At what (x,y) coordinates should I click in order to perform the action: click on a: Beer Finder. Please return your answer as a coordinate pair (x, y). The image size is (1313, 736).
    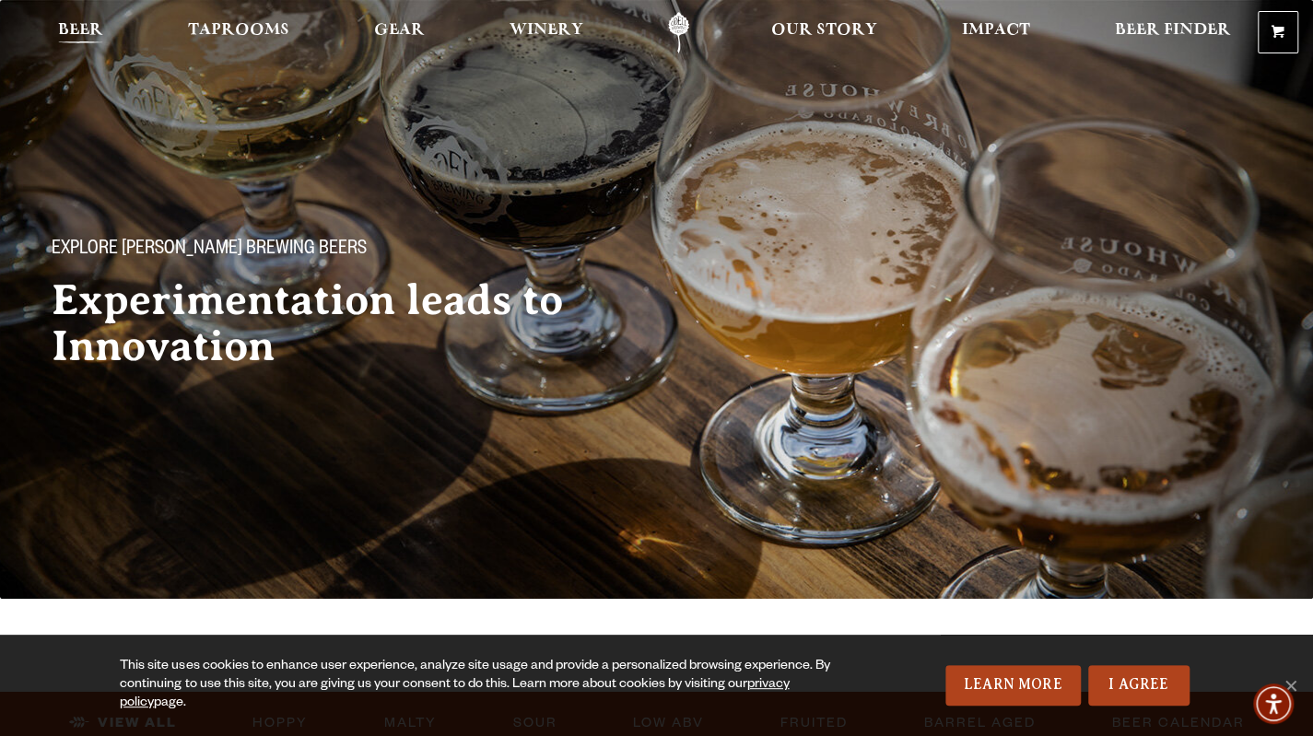
    Looking at the image, I should click on (1173, 32).